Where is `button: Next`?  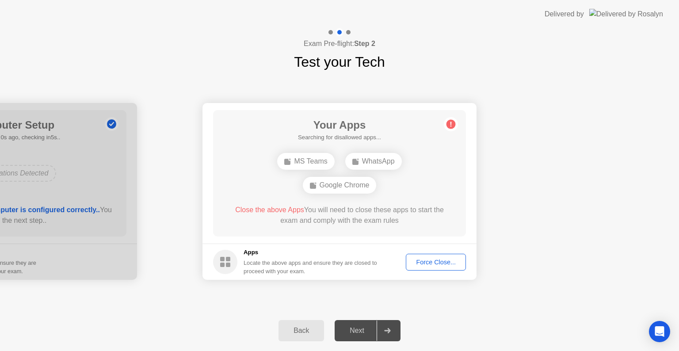
button: Next is located at coordinates (367, 330).